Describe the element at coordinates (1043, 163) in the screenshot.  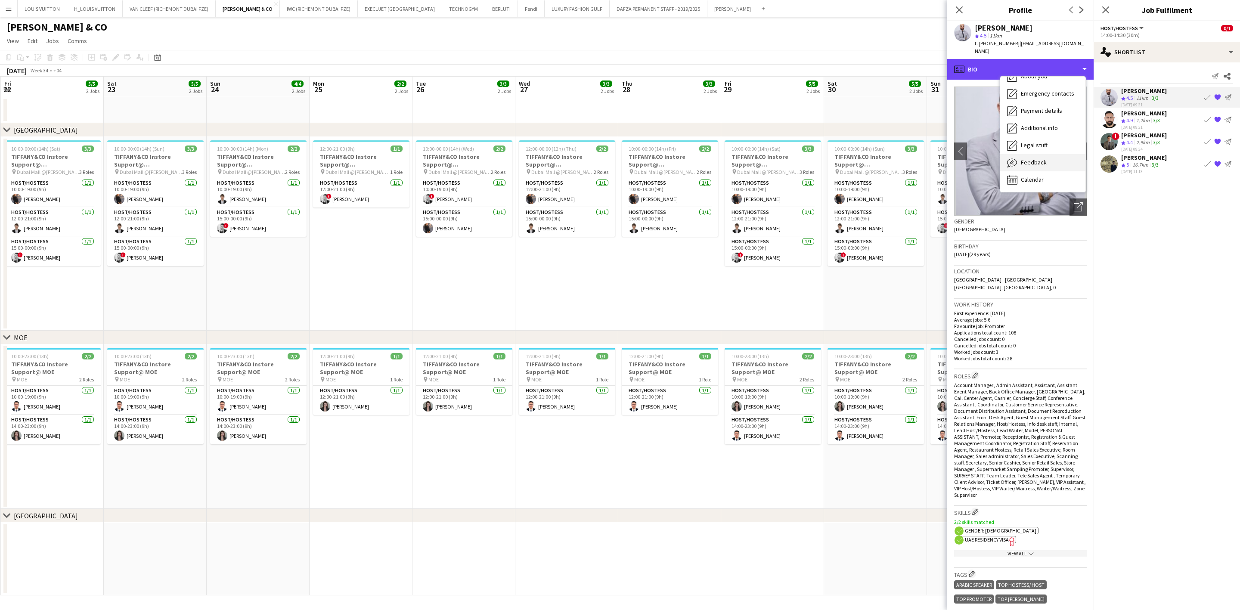
I see `div: Feedback` at that location.